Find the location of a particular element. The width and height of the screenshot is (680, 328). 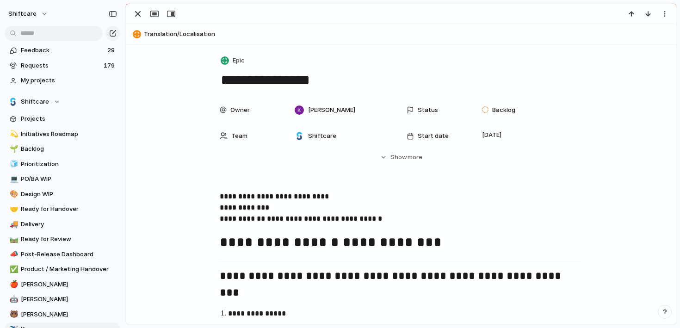

span: Prioritization is located at coordinates (69, 164).